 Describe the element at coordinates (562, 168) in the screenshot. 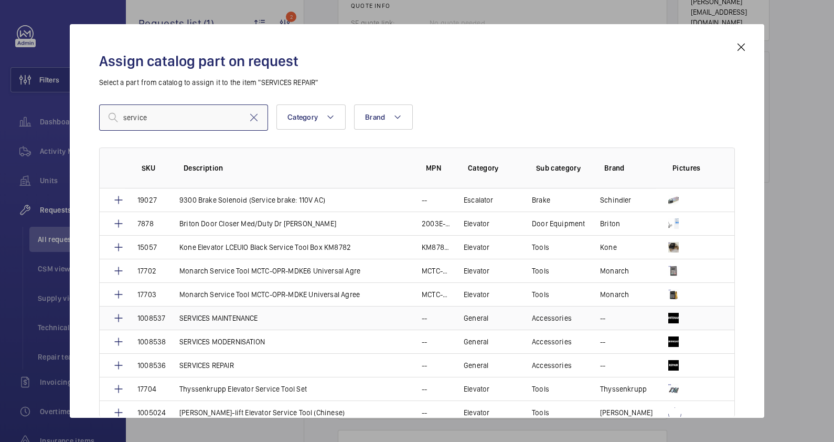

I see `p: Sub category` at that location.